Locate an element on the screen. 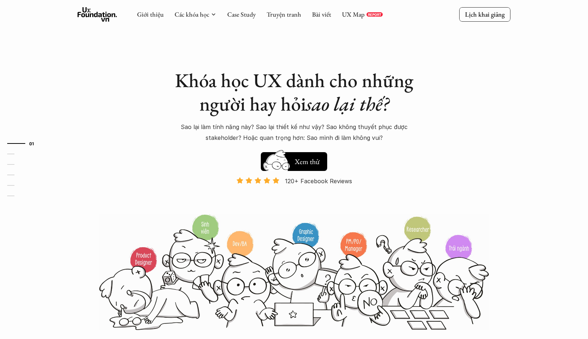  strong: 01 is located at coordinates (32, 143).